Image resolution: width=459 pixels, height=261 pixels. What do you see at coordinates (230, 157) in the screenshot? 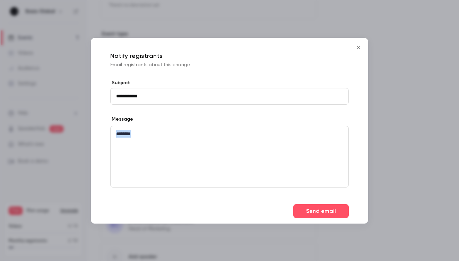
I see `div: editor` at bounding box center [230, 157].